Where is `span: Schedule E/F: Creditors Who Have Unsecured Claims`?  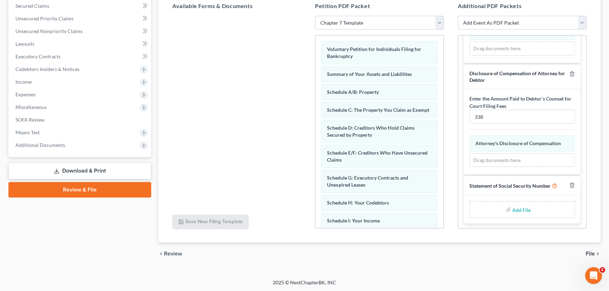 span: Schedule E/F: Creditors Who Have Unsecured Claims is located at coordinates (377, 156).